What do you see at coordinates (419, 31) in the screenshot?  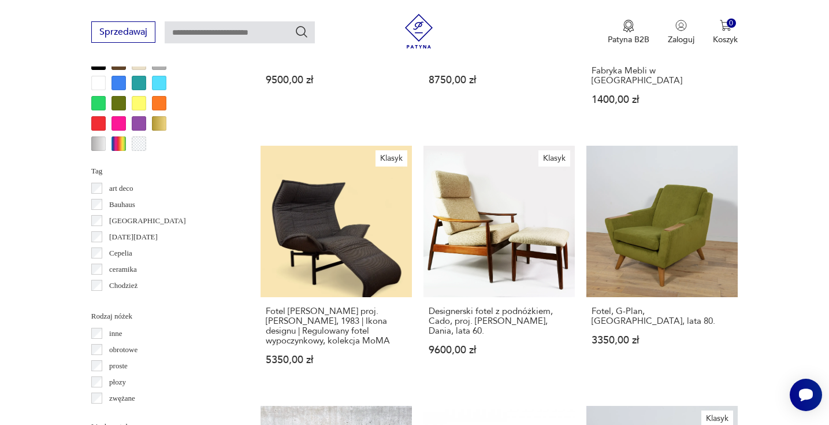 I see `img: Patyna - sklep z meblami i dekoracjami vintage` at bounding box center [419, 31].